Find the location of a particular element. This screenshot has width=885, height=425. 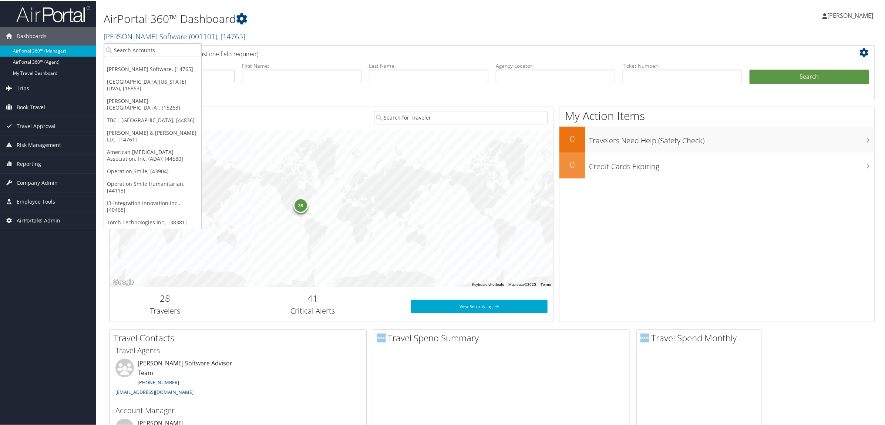

label: Last Name: is located at coordinates (428, 65).